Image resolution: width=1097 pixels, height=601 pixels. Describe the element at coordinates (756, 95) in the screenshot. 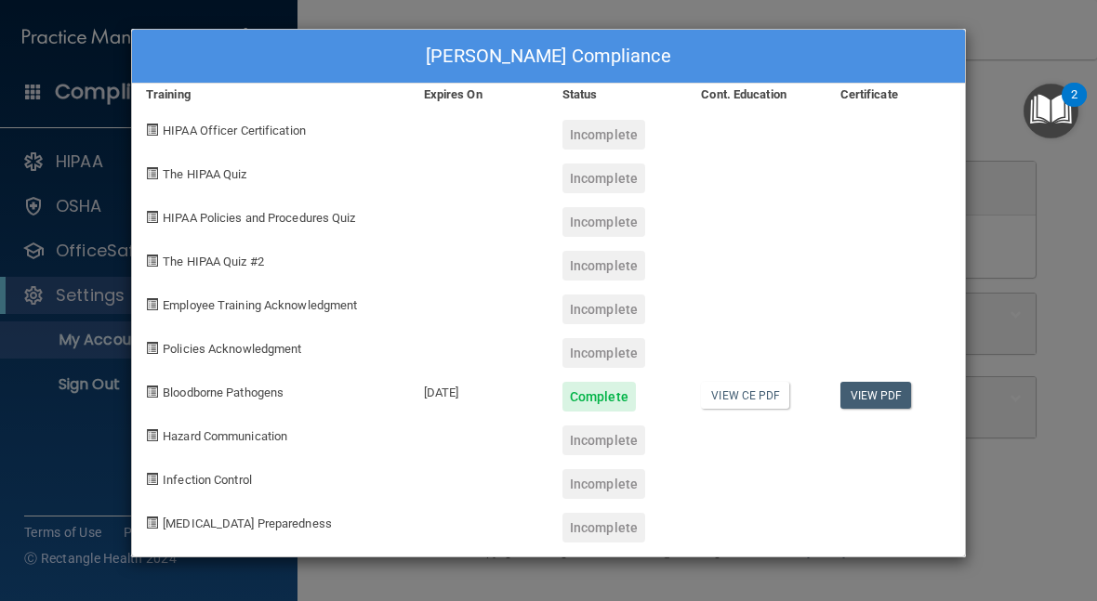

I see `div: Cont. Education` at that location.